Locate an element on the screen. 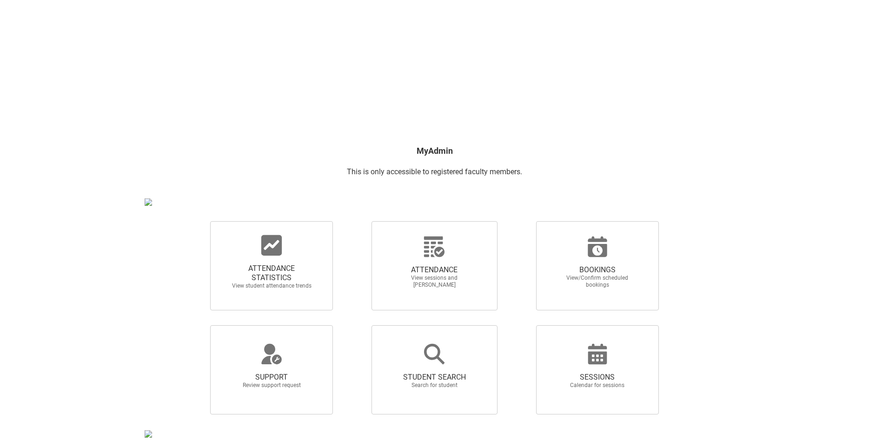 The height and width of the screenshot is (440, 869). span: Search for student is located at coordinates (434, 385).